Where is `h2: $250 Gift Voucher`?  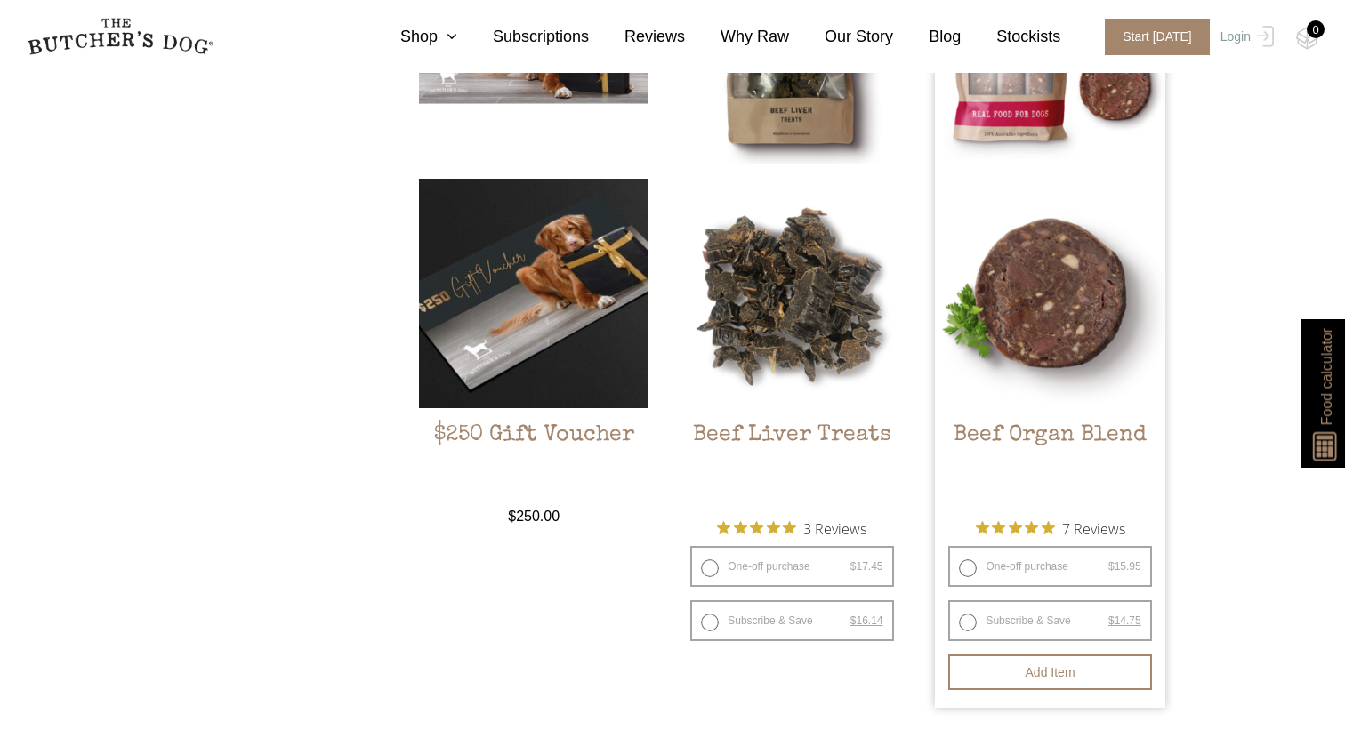 h2: $250 Gift Voucher is located at coordinates (534, 464).